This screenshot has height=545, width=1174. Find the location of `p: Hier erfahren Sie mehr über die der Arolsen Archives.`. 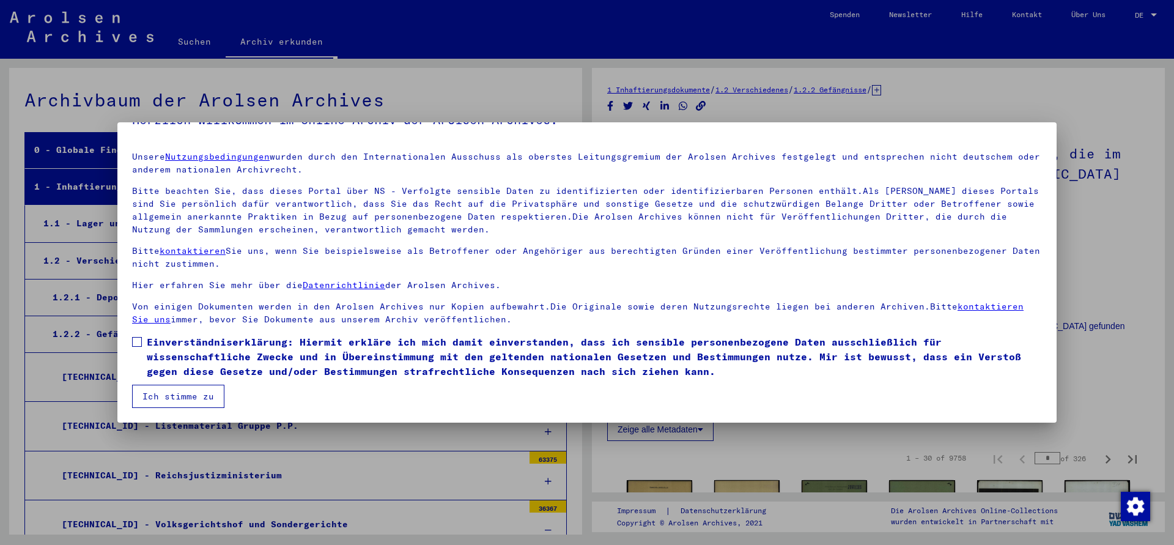

p: Hier erfahren Sie mehr über die der Arolsen Archives. is located at coordinates (587, 285).